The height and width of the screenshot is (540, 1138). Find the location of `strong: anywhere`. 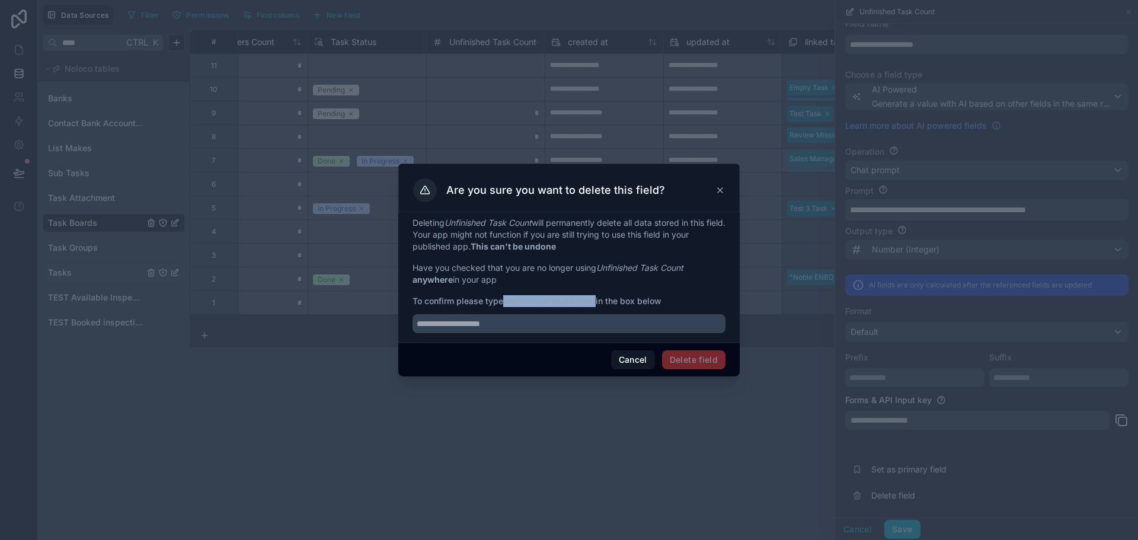

strong: anywhere is located at coordinates (433, 279).